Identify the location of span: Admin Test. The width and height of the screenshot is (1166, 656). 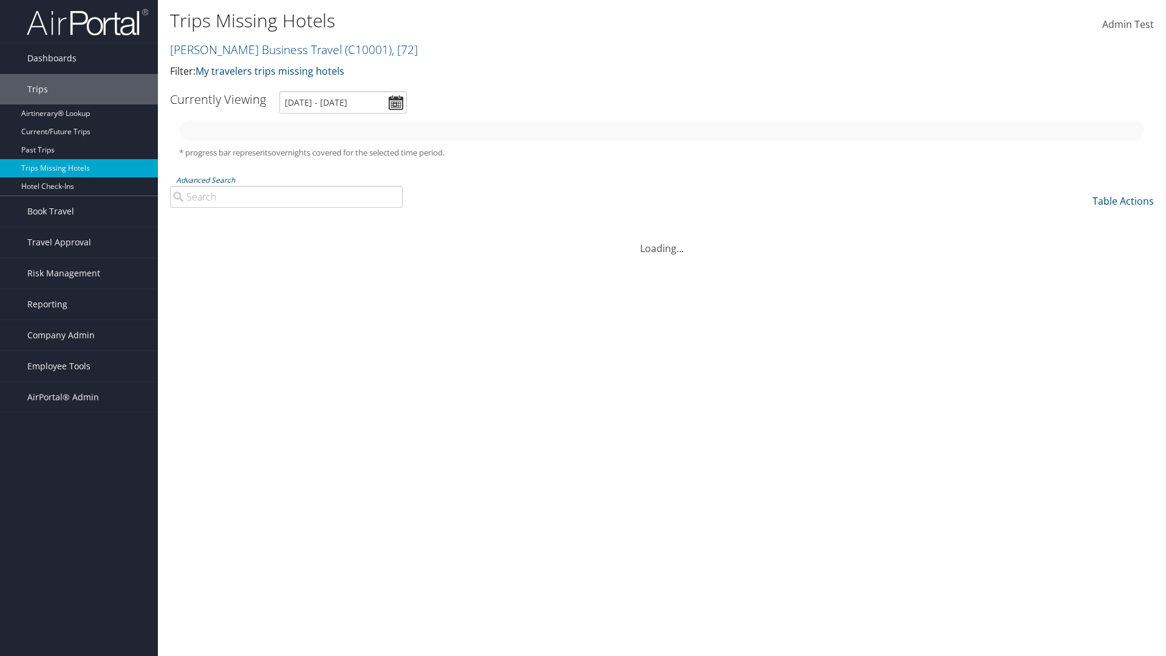
(1128, 24).